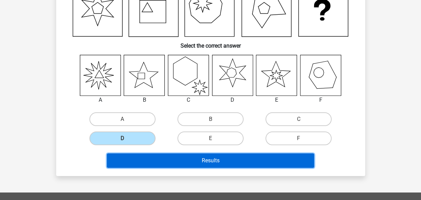  What do you see at coordinates (188, 100) in the screenshot?
I see `div: C` at bounding box center [188, 100].